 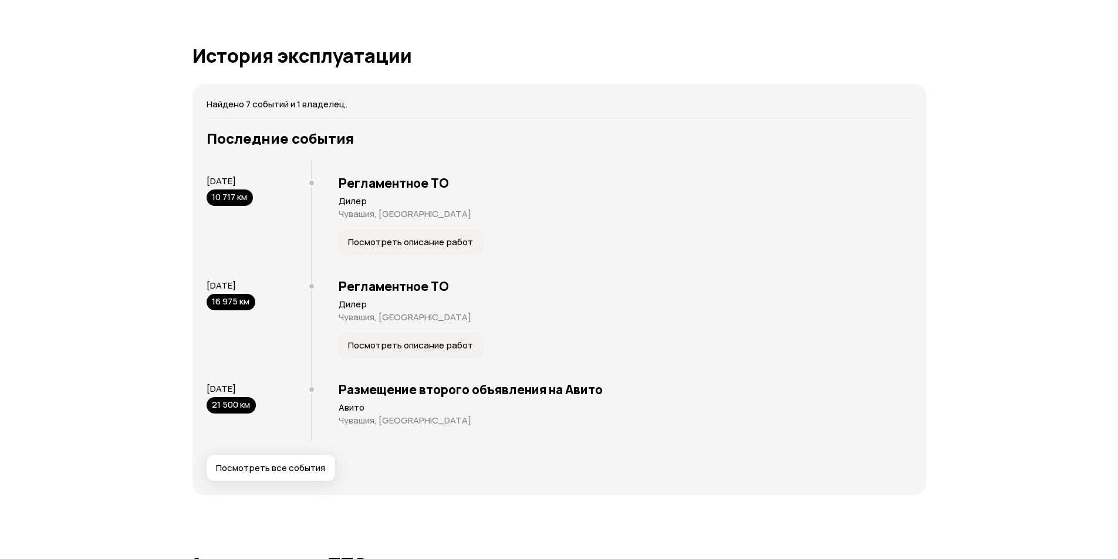 I want to click on h3: Последние события, so click(x=559, y=139).